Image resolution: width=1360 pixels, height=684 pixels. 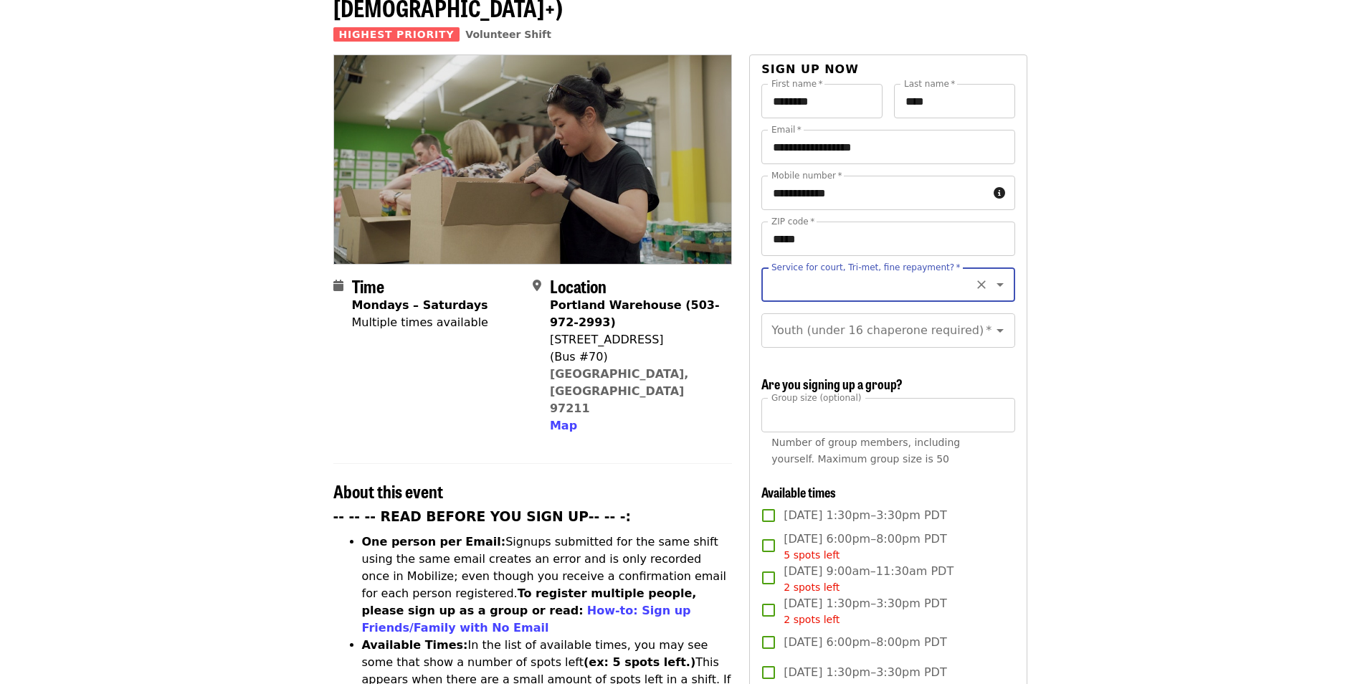 What do you see at coordinates (797, 84) in the screenshot?
I see `label: First name` at bounding box center [797, 84].